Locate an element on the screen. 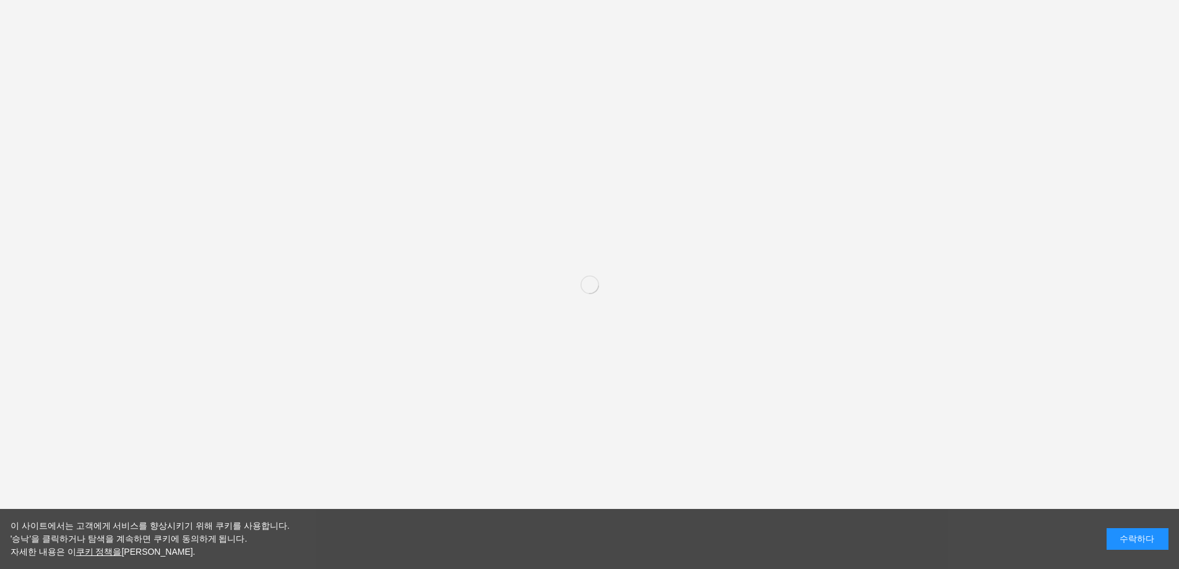 The height and width of the screenshot is (569, 1179). font: '승낙'을 클릭하거나 탐색을 계속하면 쿠키에 동의하게 됩니다. is located at coordinates (129, 538).